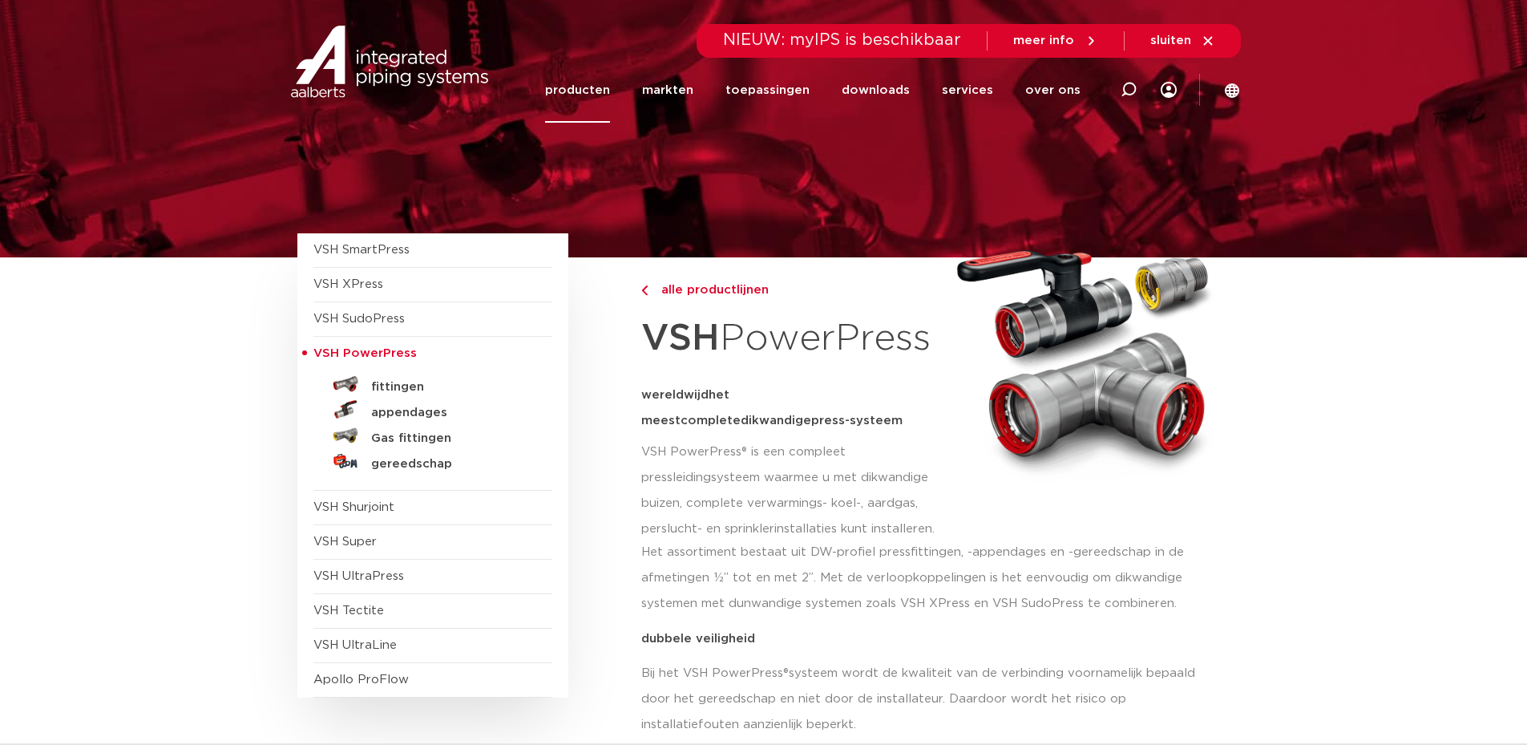 The height and width of the screenshot is (745, 1527). Describe the element at coordinates (433, 435) in the screenshot. I see `a: Gas fittingen` at that location.